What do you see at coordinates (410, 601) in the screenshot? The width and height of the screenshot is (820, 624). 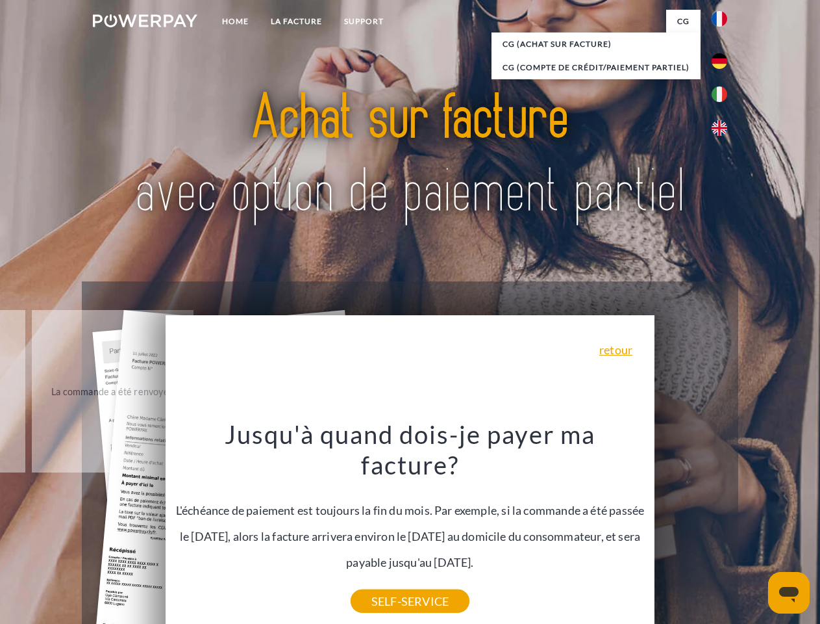 I see `a: SELF-SERVICE` at bounding box center [410, 601].